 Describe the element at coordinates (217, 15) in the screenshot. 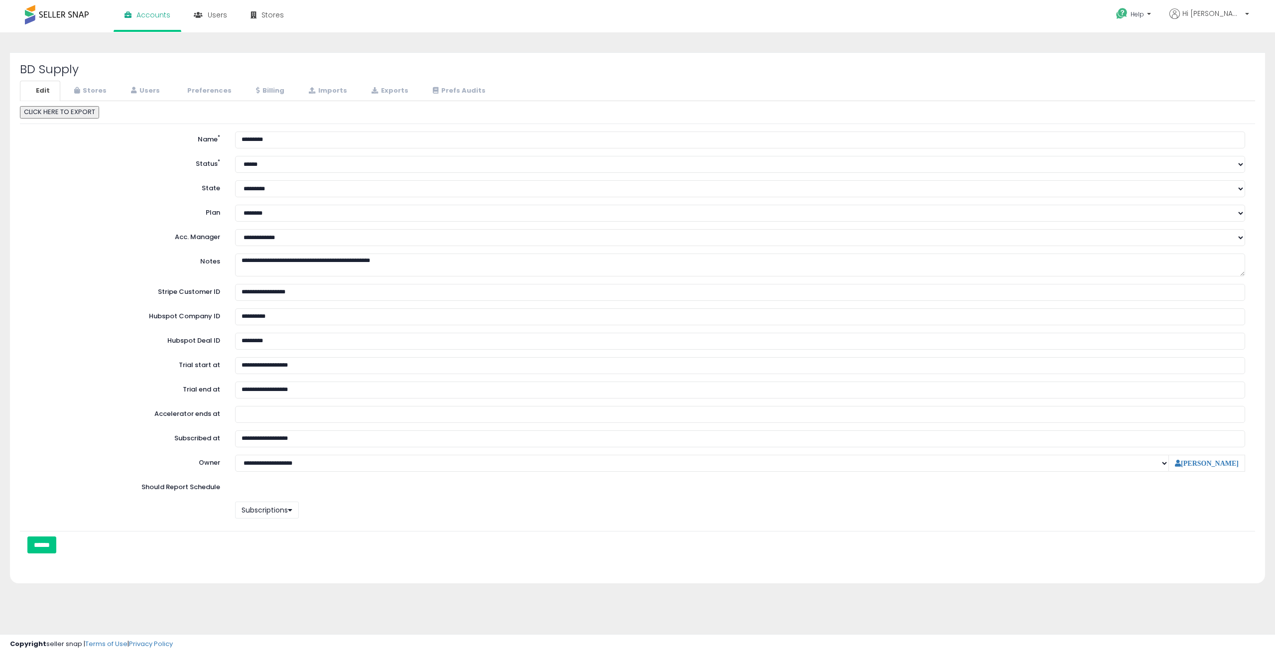

I see `span: Users` at that location.